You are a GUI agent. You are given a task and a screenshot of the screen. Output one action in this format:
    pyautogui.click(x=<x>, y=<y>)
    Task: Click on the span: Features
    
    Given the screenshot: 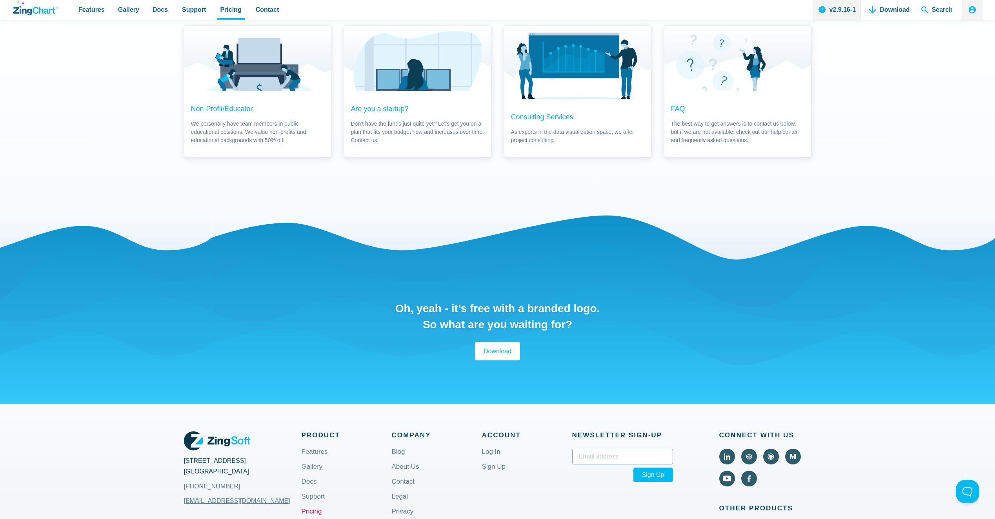 What is the action you would take?
    pyautogui.click(x=91, y=9)
    